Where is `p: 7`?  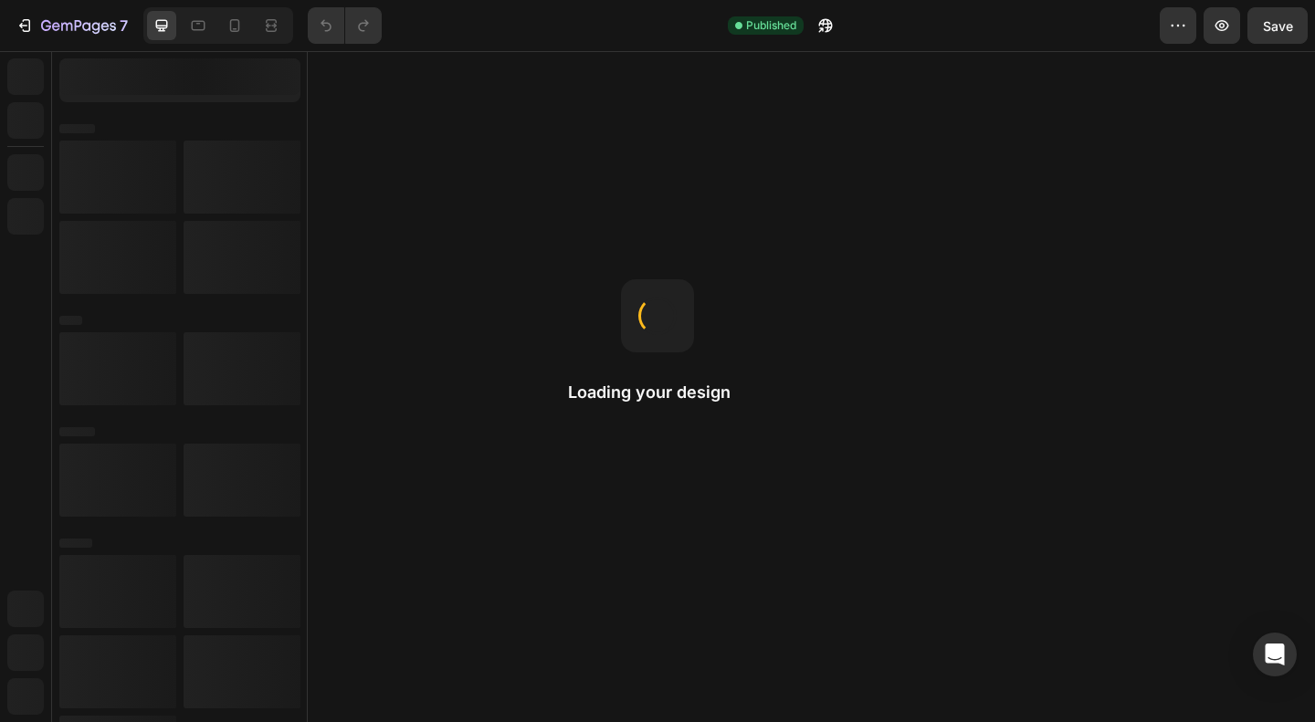 p: 7 is located at coordinates (123, 26).